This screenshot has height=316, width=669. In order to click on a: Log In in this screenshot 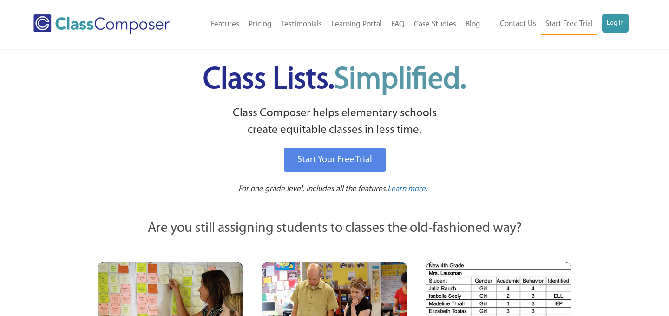, I will do `click(615, 23)`.